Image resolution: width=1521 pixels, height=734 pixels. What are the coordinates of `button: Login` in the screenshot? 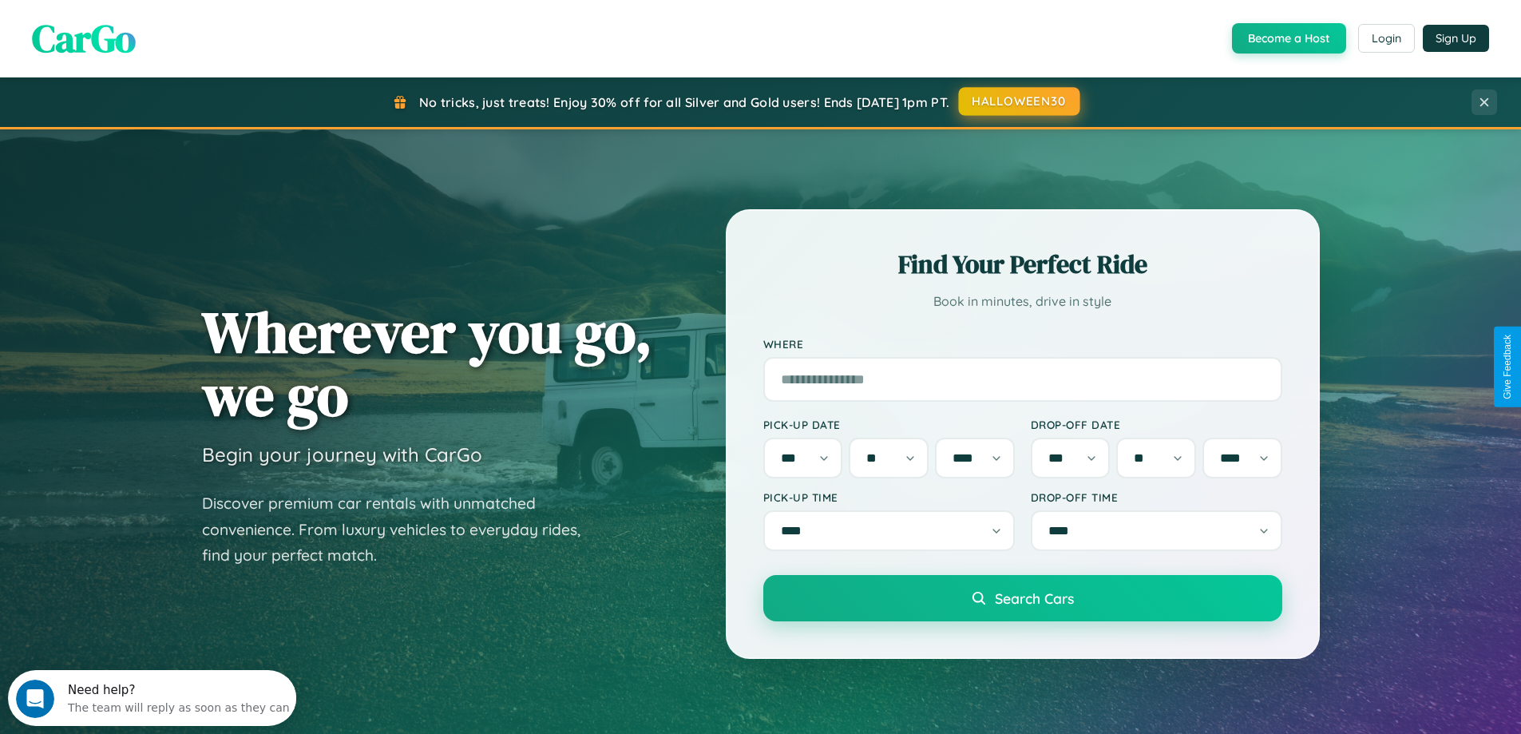 It's located at (1386, 38).